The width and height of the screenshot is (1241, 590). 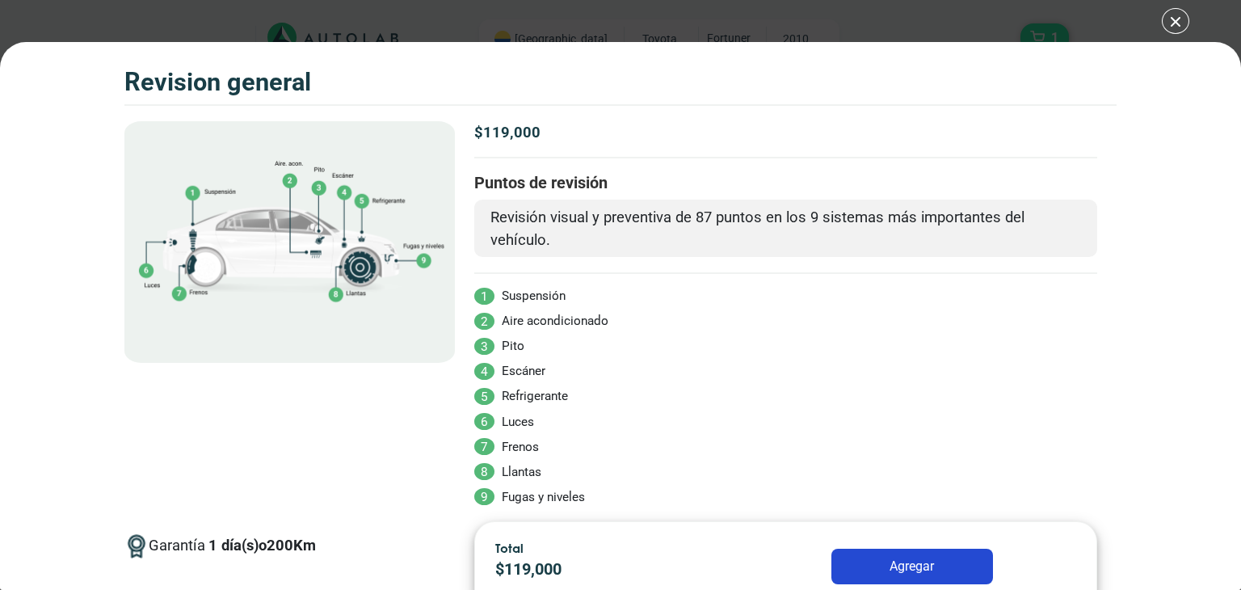 What do you see at coordinates (913, 567) in the screenshot?
I see `button: Agregar` at bounding box center [913, 567].